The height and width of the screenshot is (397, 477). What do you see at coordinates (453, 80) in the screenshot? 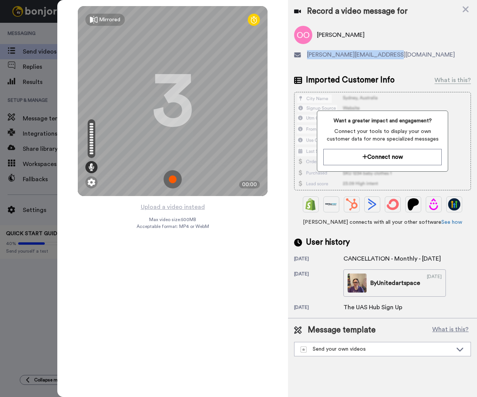
I see `div: What is this?` at bounding box center [453, 80].